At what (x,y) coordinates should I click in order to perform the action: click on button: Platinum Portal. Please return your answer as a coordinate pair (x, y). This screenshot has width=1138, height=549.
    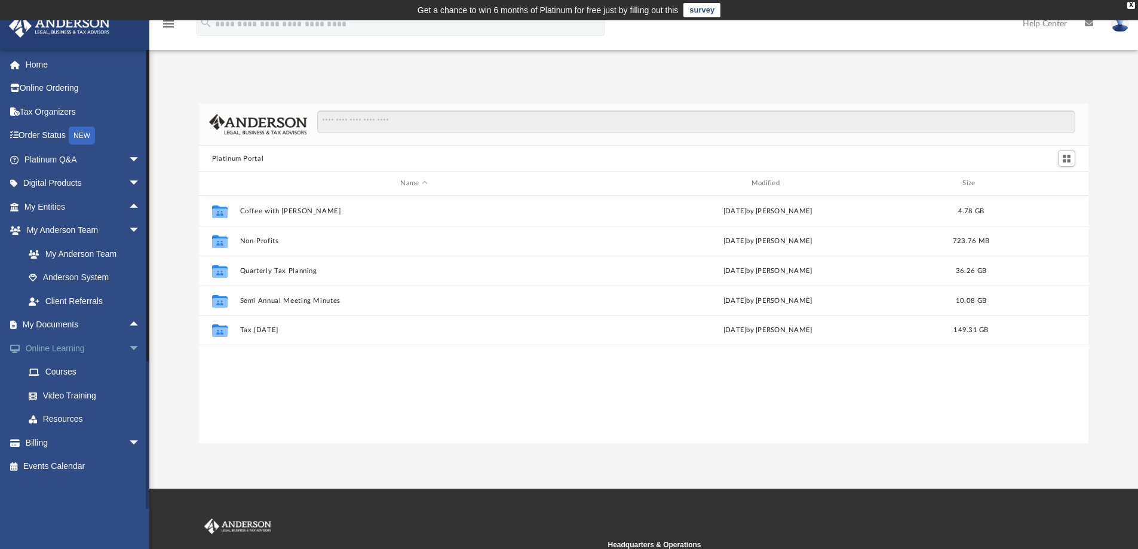
    Looking at the image, I should click on (238, 159).